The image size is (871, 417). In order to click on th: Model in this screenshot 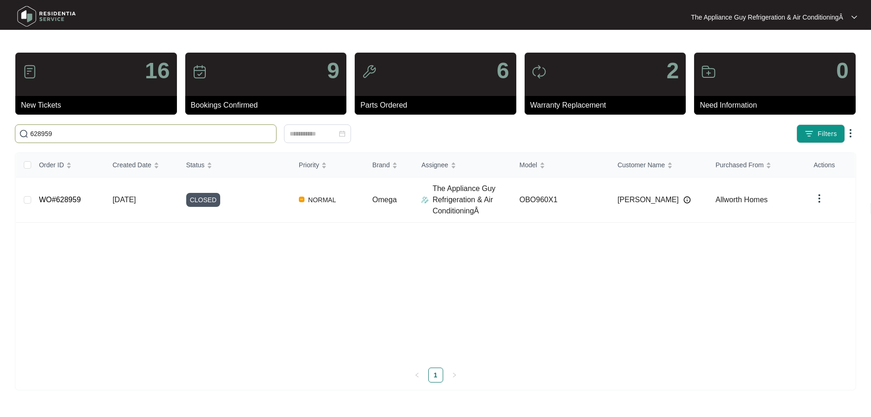, I will do `click(561, 165)`.